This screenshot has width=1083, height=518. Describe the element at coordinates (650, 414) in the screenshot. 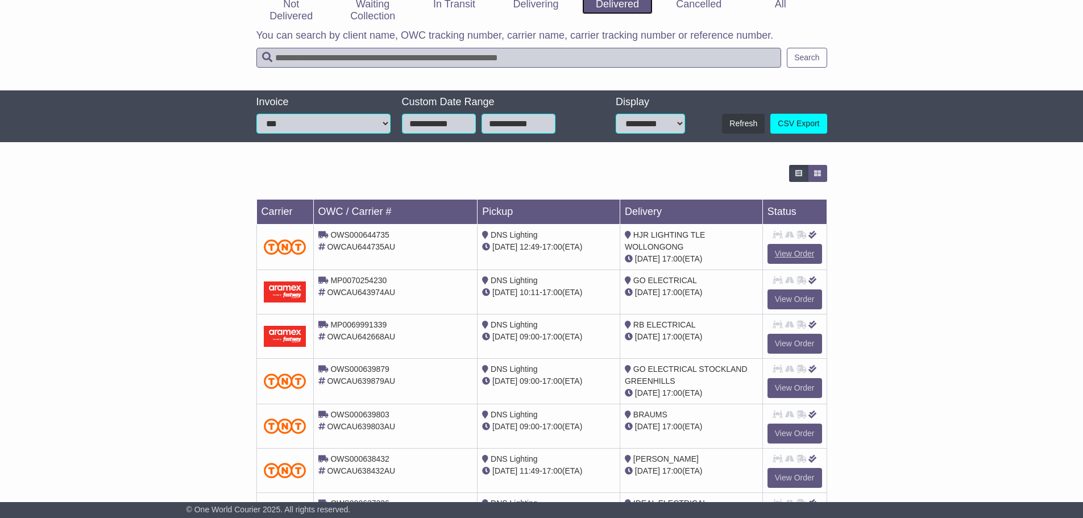

I see `span: BRAUMS` at that location.